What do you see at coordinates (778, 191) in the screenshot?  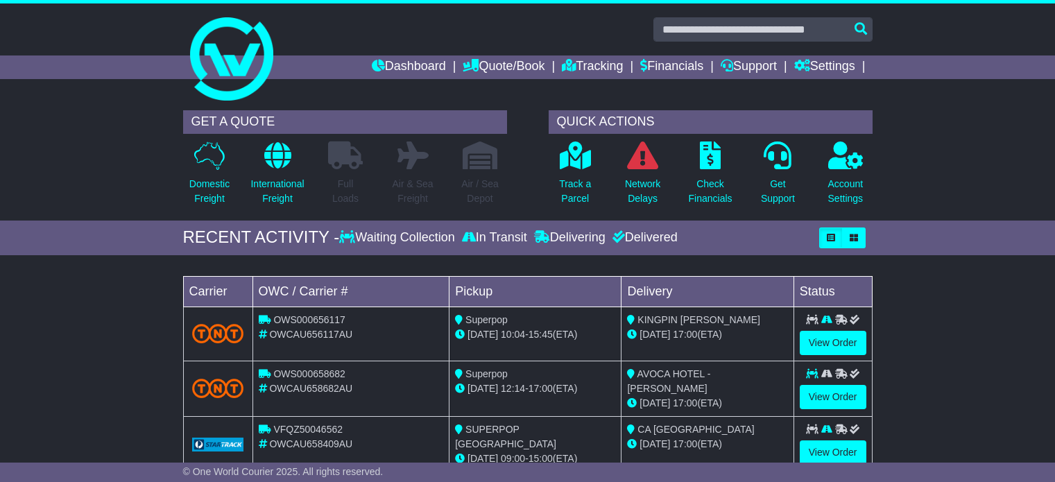 I see `p: Get Support` at bounding box center [778, 191].